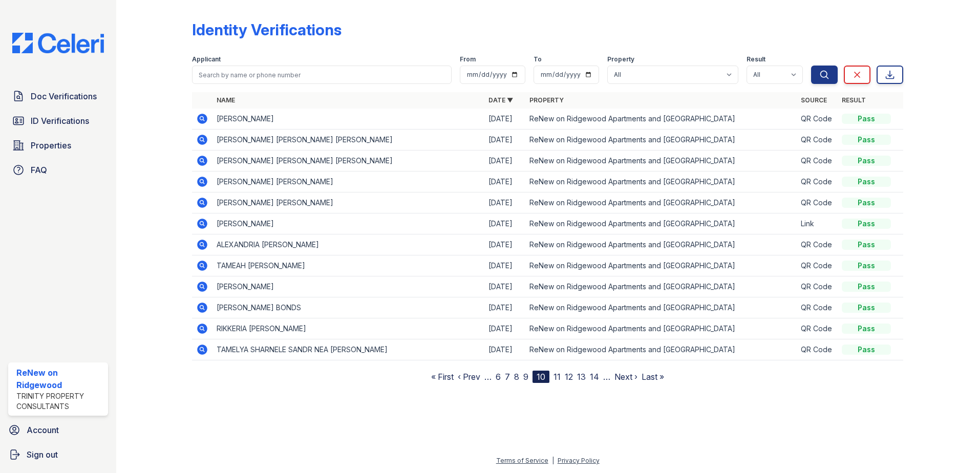 Image resolution: width=979 pixels, height=473 pixels. What do you see at coordinates (501, 100) in the screenshot?
I see `a: Date ▼` at bounding box center [501, 100].